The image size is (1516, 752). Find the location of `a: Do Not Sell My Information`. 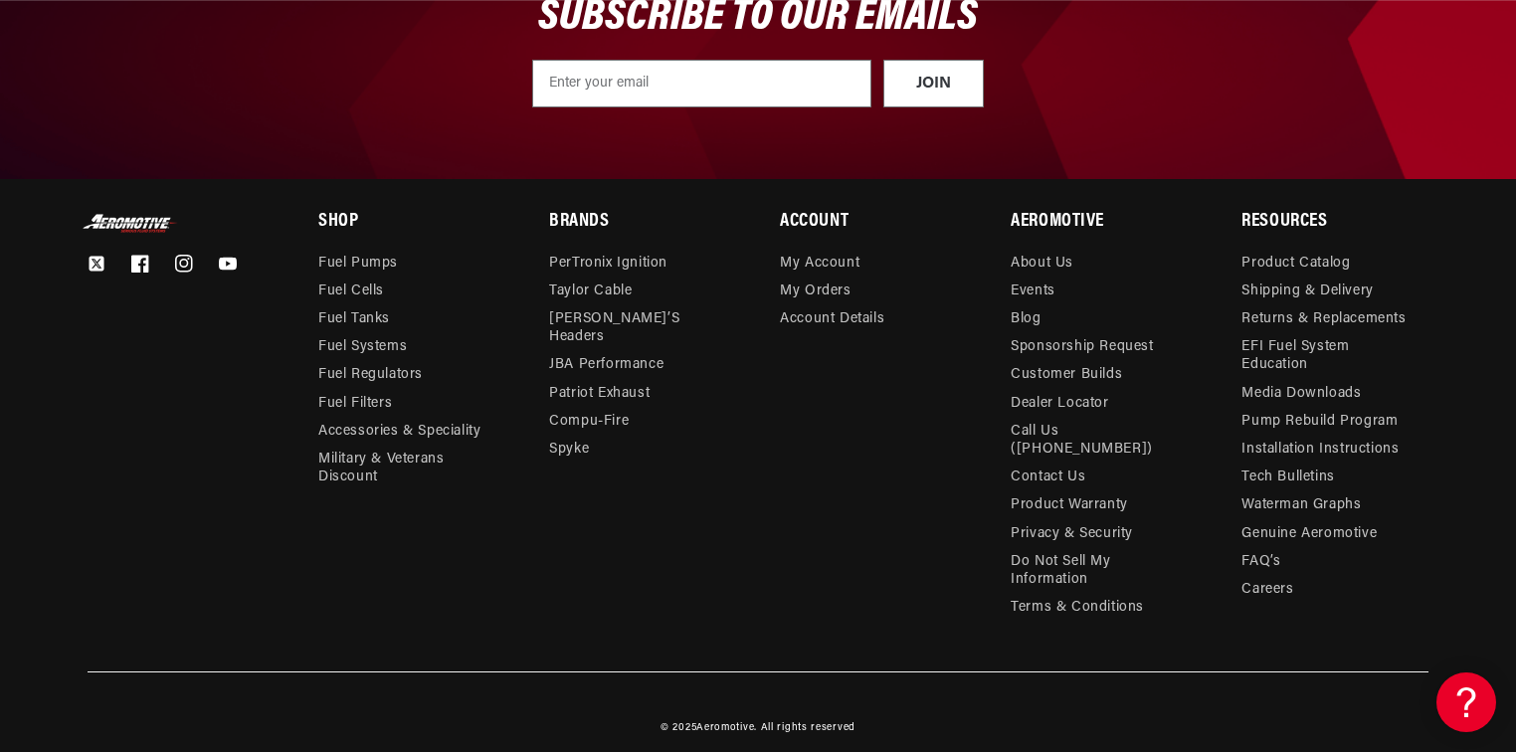

a: Do Not Sell My Information is located at coordinates (1096, 571).